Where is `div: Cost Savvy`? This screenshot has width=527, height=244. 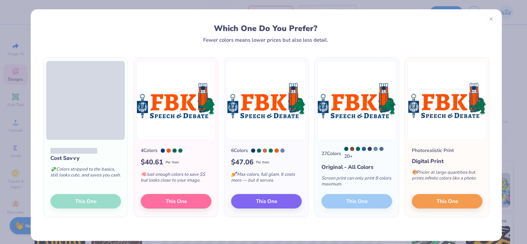
div: Cost Savvy is located at coordinates (86, 158).